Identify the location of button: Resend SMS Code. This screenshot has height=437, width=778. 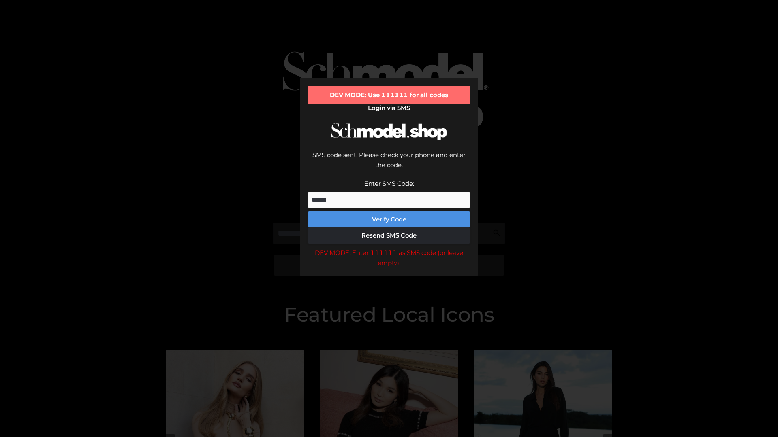
(389, 236).